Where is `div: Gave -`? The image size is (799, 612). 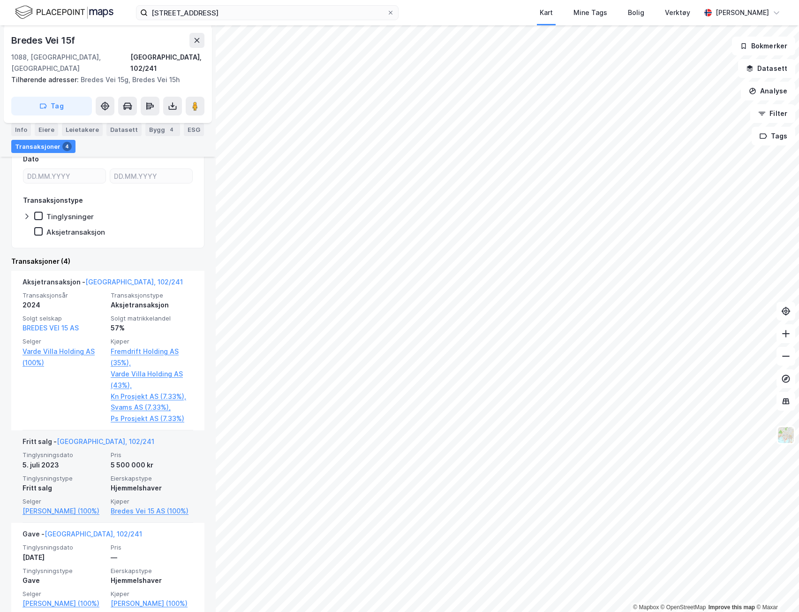
div: Gave - is located at coordinates (82, 536).